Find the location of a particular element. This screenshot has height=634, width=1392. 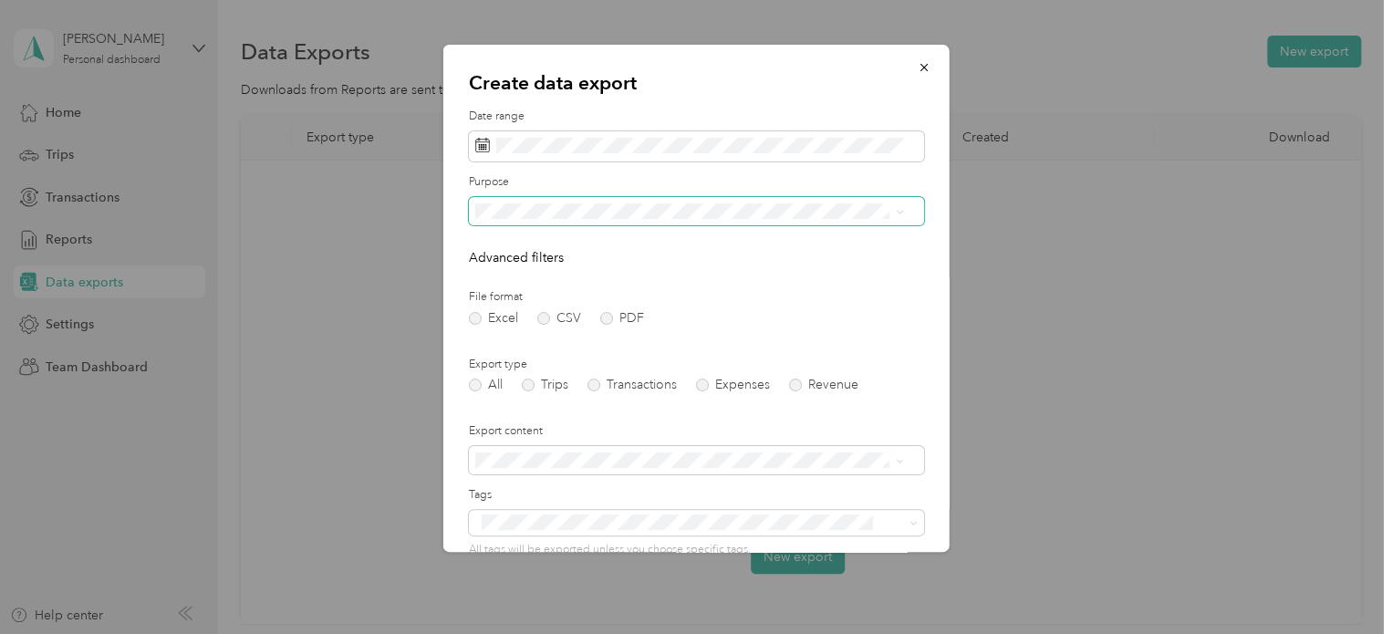

label: Revenue is located at coordinates (824, 385).